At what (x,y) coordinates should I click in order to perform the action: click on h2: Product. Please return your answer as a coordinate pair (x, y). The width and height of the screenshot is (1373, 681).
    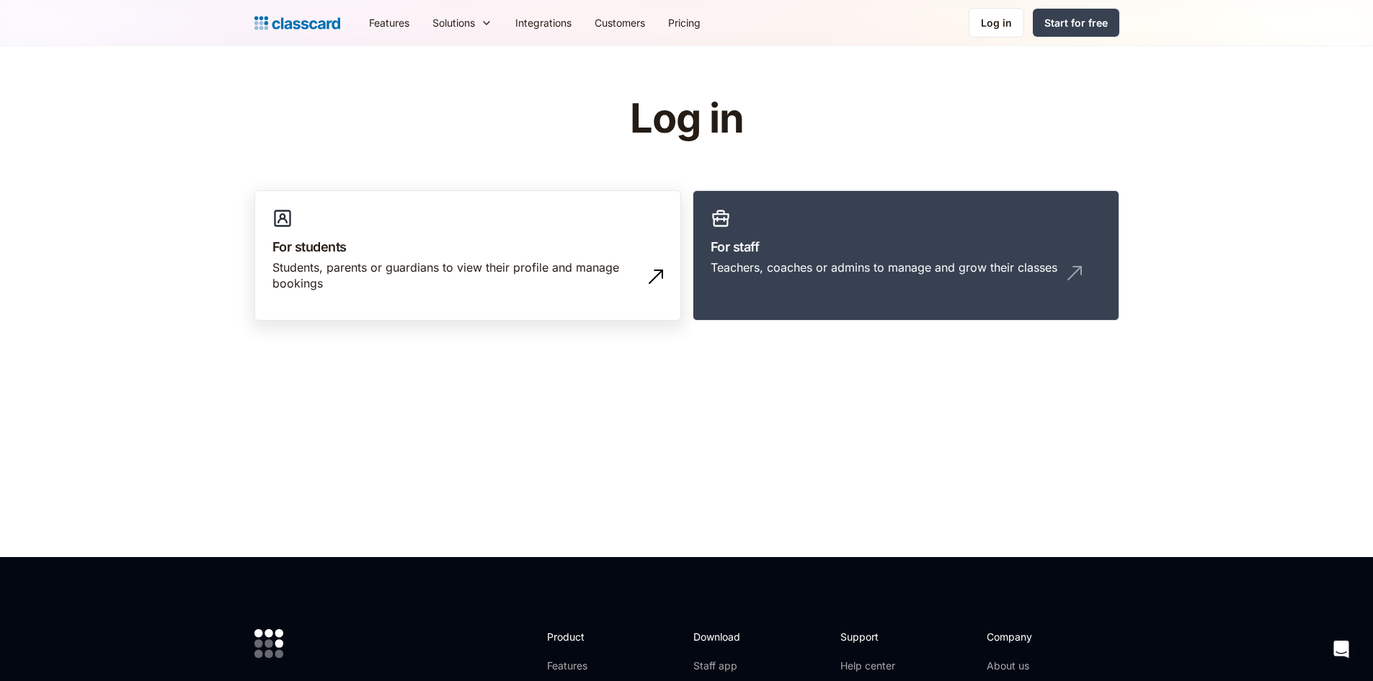
    Looking at the image, I should click on (585, 637).